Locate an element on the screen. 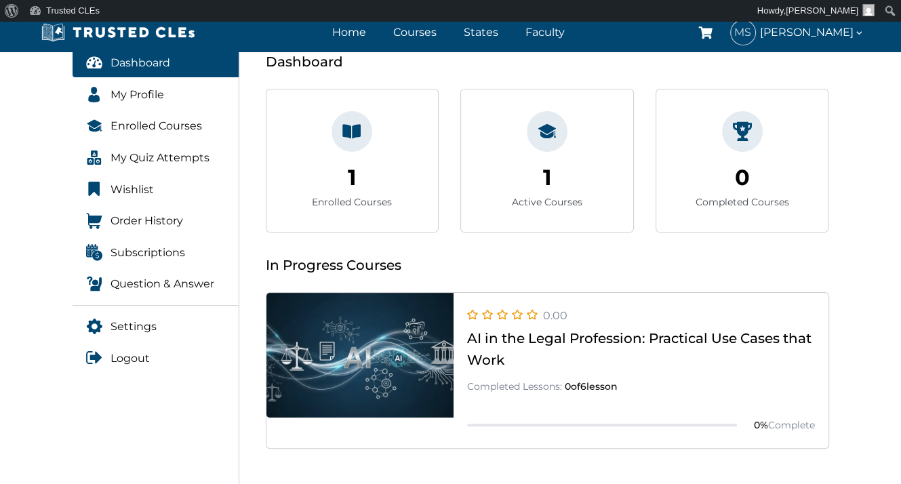 This screenshot has width=901, height=484. span: Wishlist is located at coordinates (132, 190).